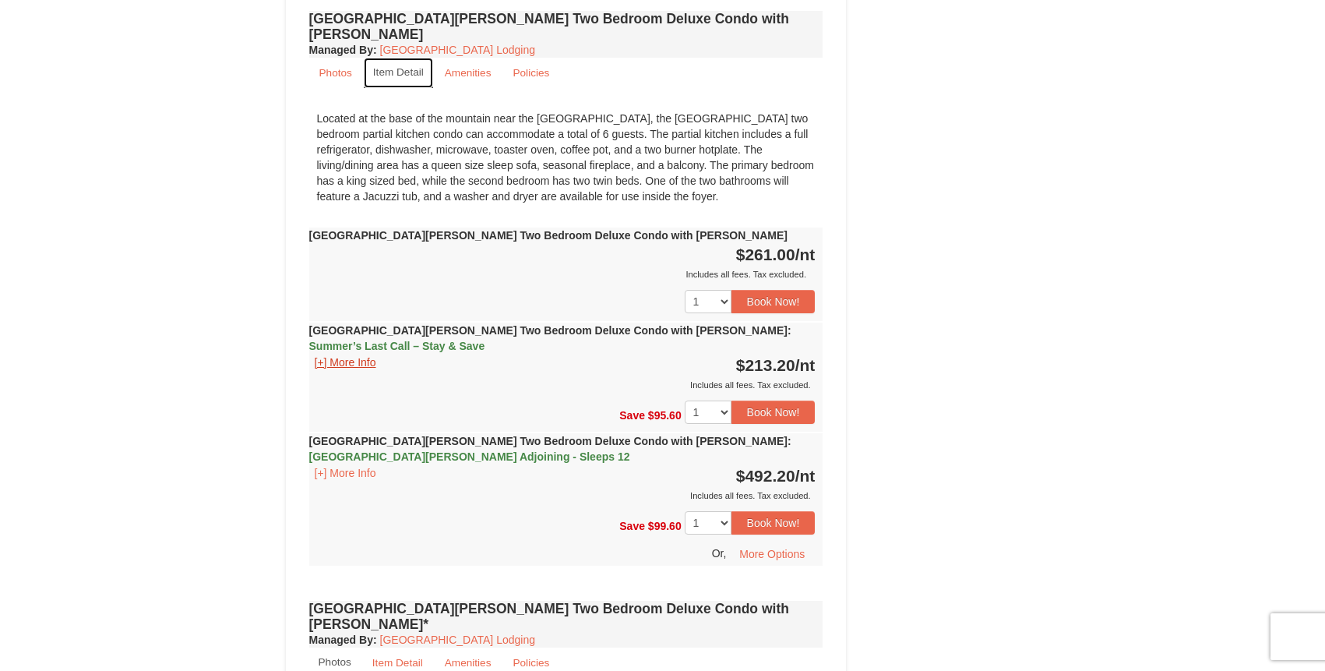 This screenshot has width=1325, height=671. What do you see at coordinates (776, 254) in the screenshot?
I see `strong: $261.00` at bounding box center [776, 254].